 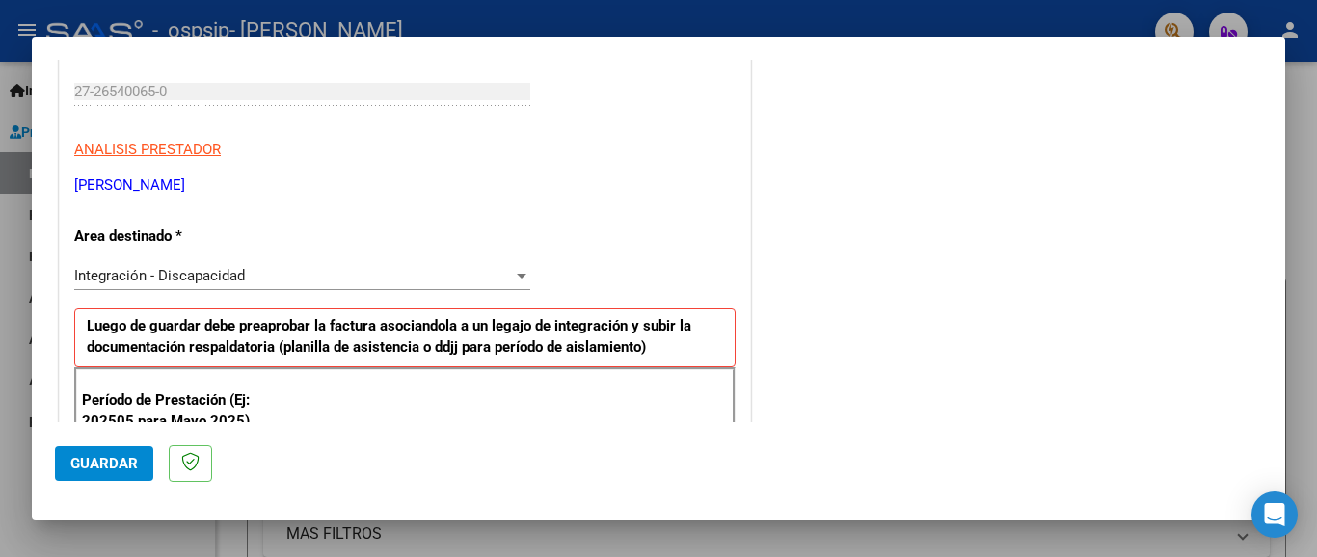 What do you see at coordinates (104, 464) in the screenshot?
I see `button: Guardar` at bounding box center [104, 464].